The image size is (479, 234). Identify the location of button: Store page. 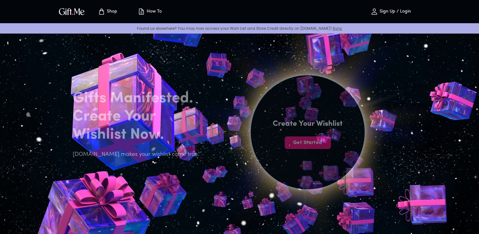
(108, 12).